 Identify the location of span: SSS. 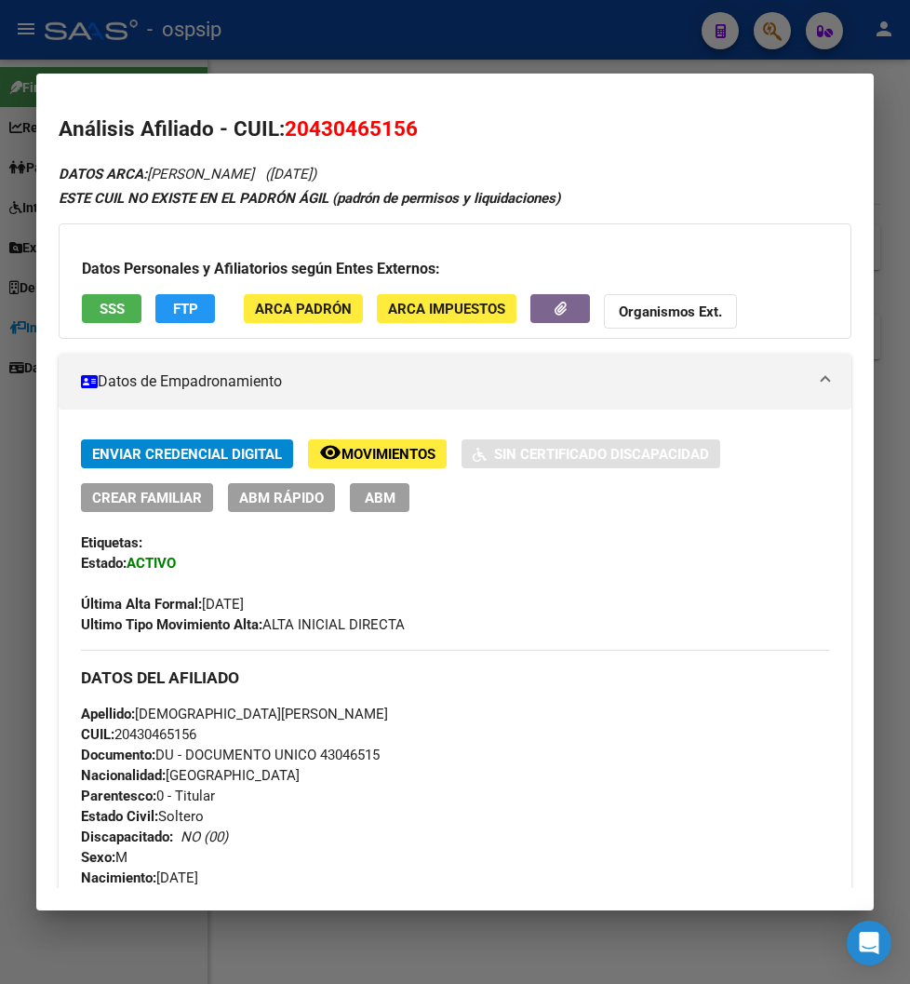
(112, 309).